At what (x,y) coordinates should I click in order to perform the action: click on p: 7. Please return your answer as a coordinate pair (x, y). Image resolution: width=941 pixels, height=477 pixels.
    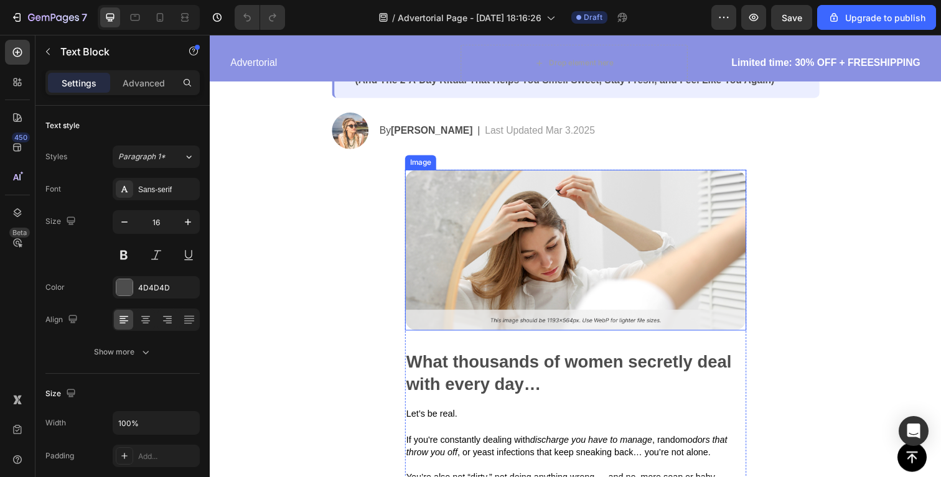
    Looking at the image, I should click on (84, 17).